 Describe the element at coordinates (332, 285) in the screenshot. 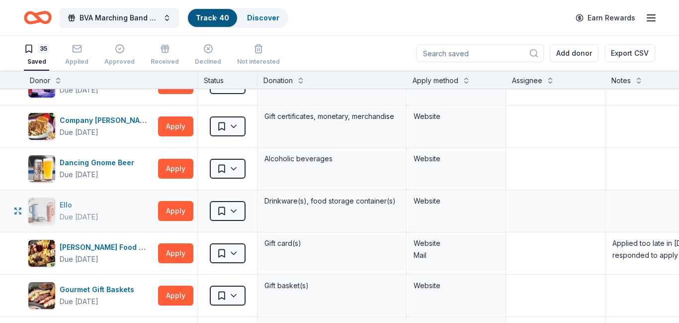

I see `div: Gift basket(s)` at that location.